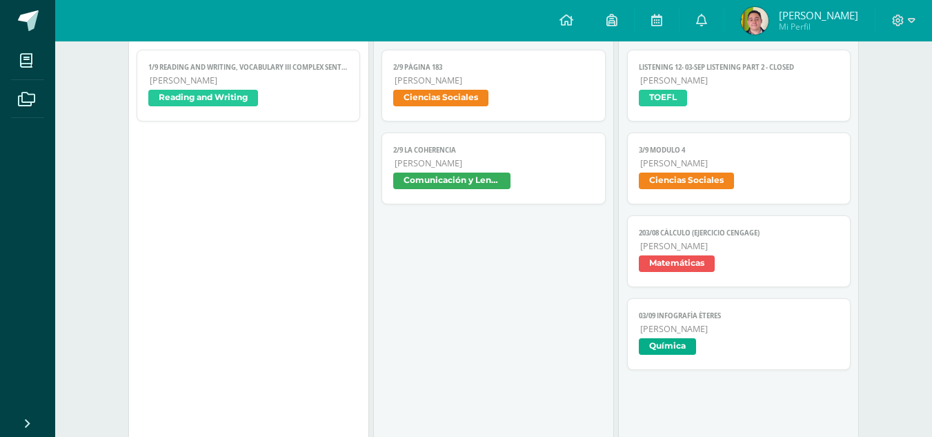 This screenshot has width=932, height=437. What do you see at coordinates (818, 26) in the screenshot?
I see `span: Mi Perfil` at bounding box center [818, 26].